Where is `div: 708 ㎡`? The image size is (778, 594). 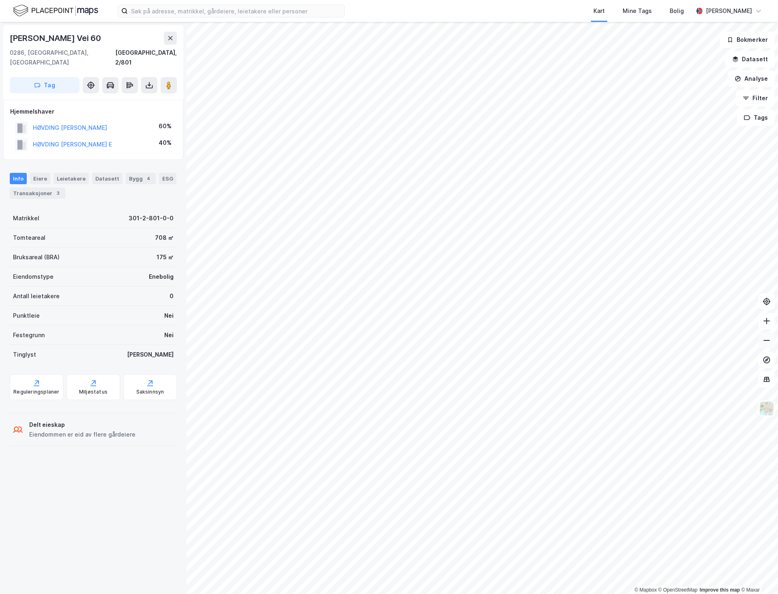
div: 708 ㎡ is located at coordinates (164, 238).